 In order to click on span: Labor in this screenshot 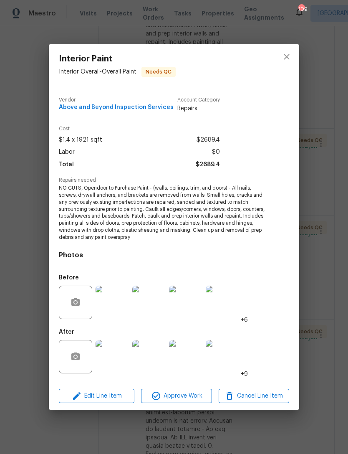, I will do `click(67, 152)`.